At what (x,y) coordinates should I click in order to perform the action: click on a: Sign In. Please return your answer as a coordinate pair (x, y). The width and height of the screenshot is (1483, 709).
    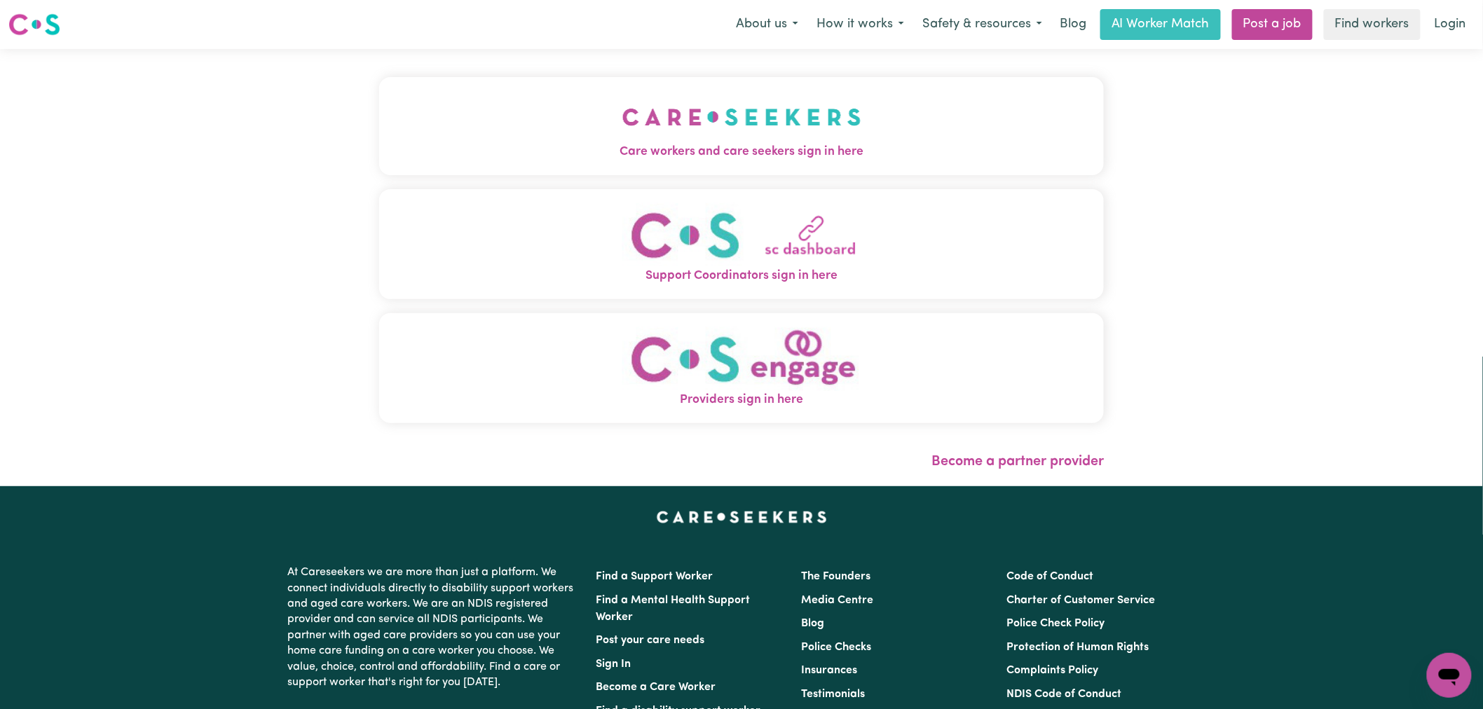
    Looking at the image, I should click on (613, 664).